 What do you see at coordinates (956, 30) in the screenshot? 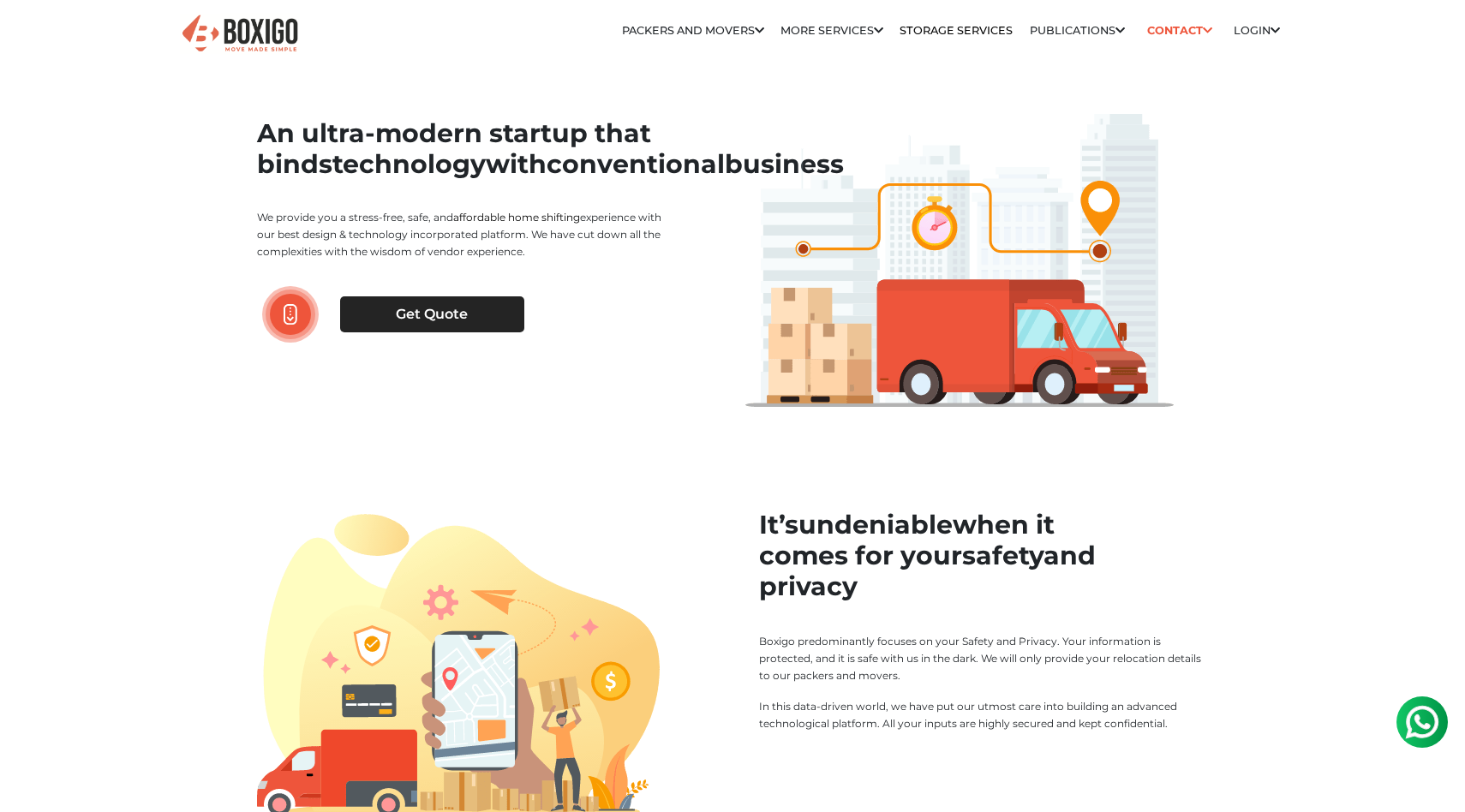
I see `a: Storage Services` at bounding box center [956, 30].